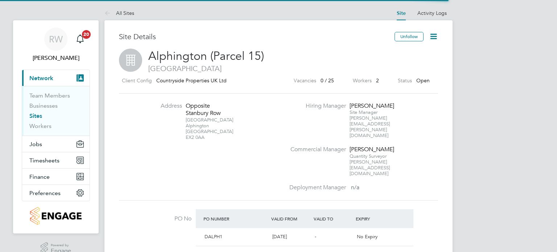 The width and height of the screenshot is (557, 252). What do you see at coordinates (36, 144) in the screenshot?
I see `span: Jobs` at bounding box center [36, 144].